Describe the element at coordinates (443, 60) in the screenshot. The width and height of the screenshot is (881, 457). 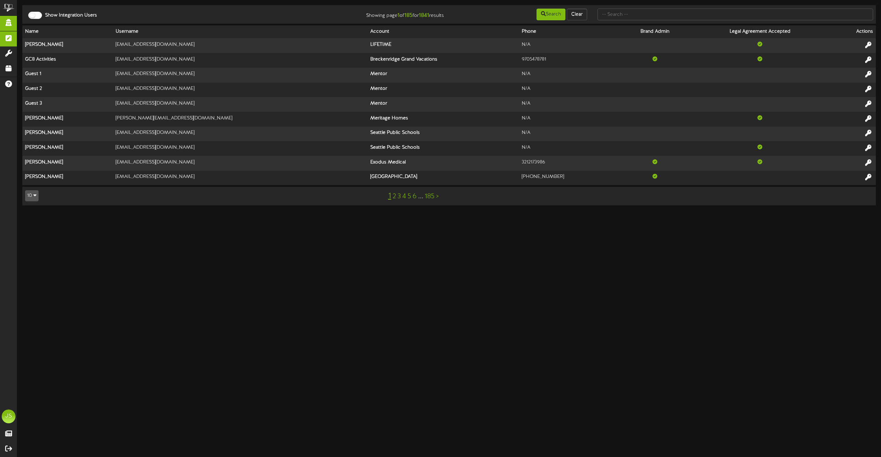
I see `th: Breckenridge Grand Vacations` at that location.